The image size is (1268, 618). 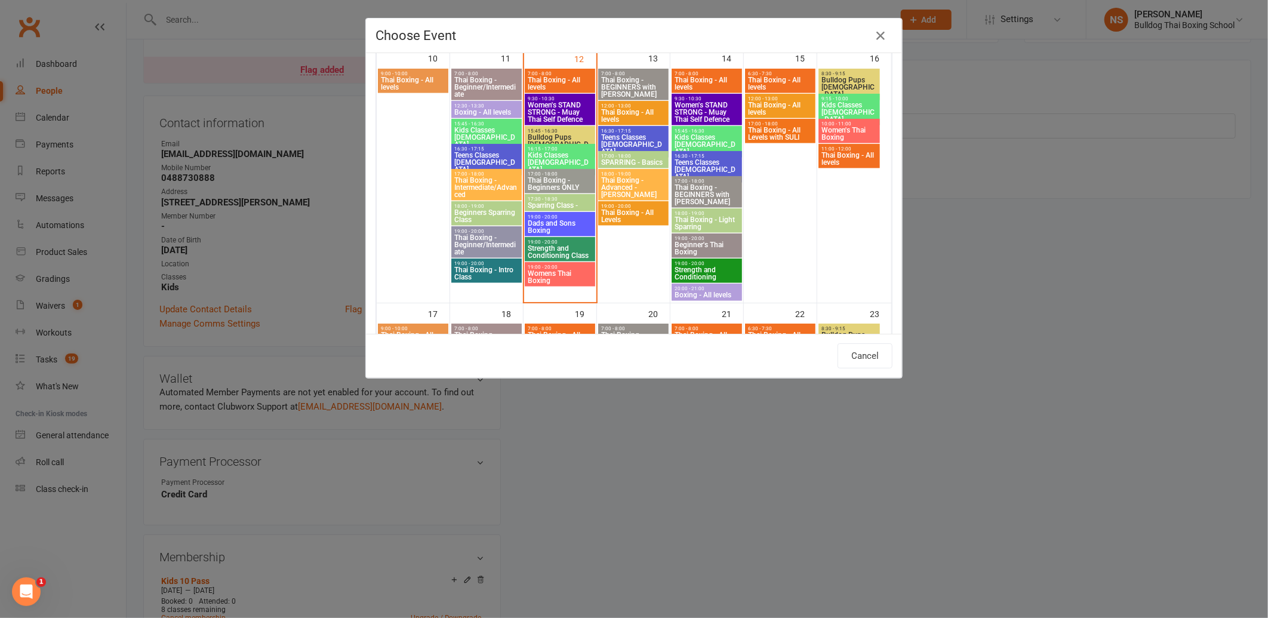 I want to click on span: Strength and Conditioning Class, so click(x=560, y=252).